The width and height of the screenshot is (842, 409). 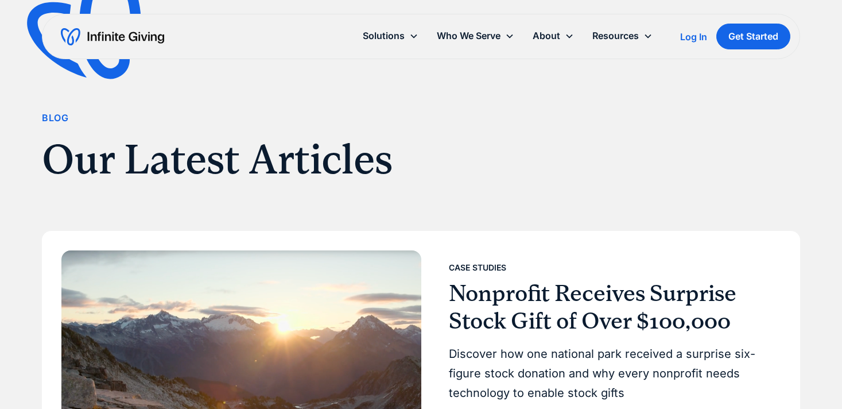 What do you see at coordinates (694, 37) in the screenshot?
I see `div: Log In` at bounding box center [694, 37].